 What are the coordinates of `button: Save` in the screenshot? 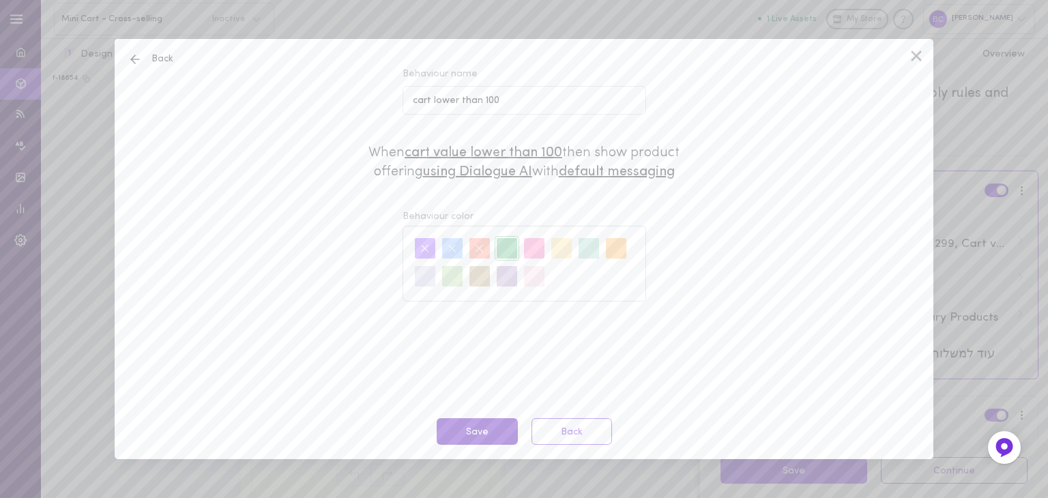 It's located at (477, 431).